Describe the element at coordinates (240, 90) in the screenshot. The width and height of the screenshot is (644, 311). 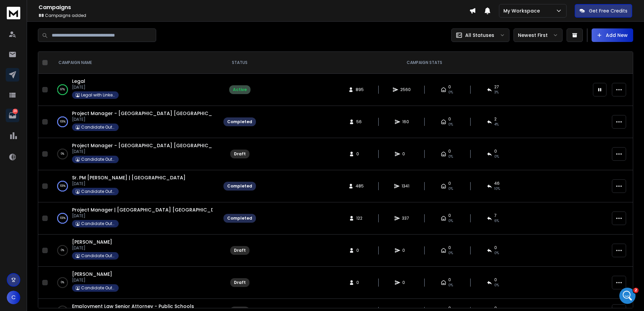
I see `div: Active` at that location.